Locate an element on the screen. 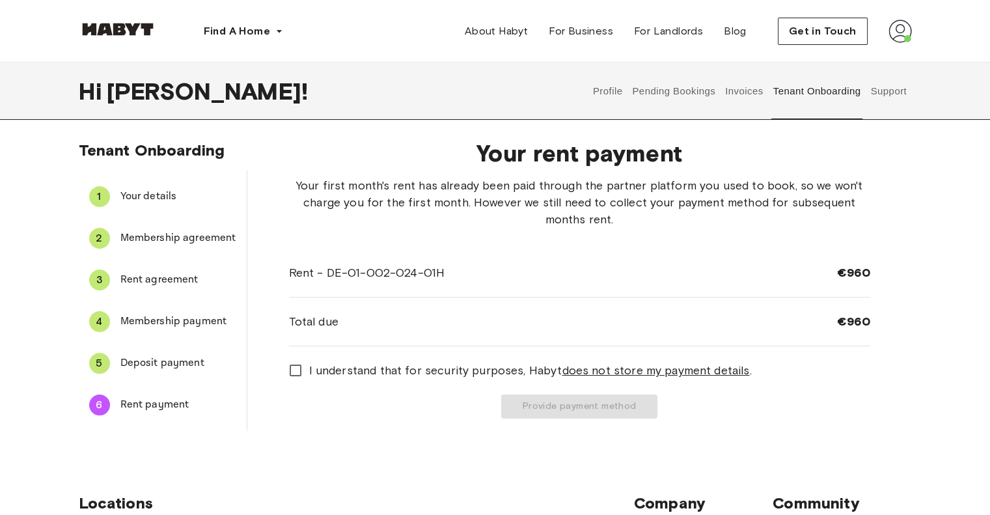 The height and width of the screenshot is (515, 990). button: Get in Touch is located at coordinates (823, 31).